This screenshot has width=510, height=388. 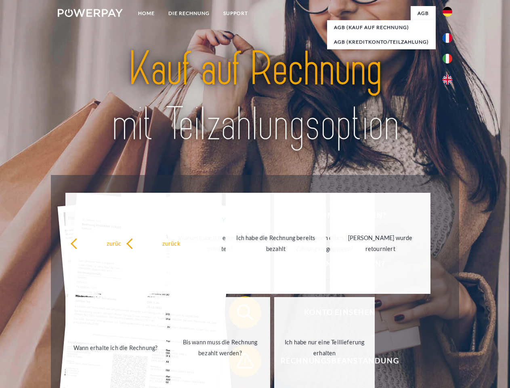 I want to click on img: it, so click(x=448, y=59).